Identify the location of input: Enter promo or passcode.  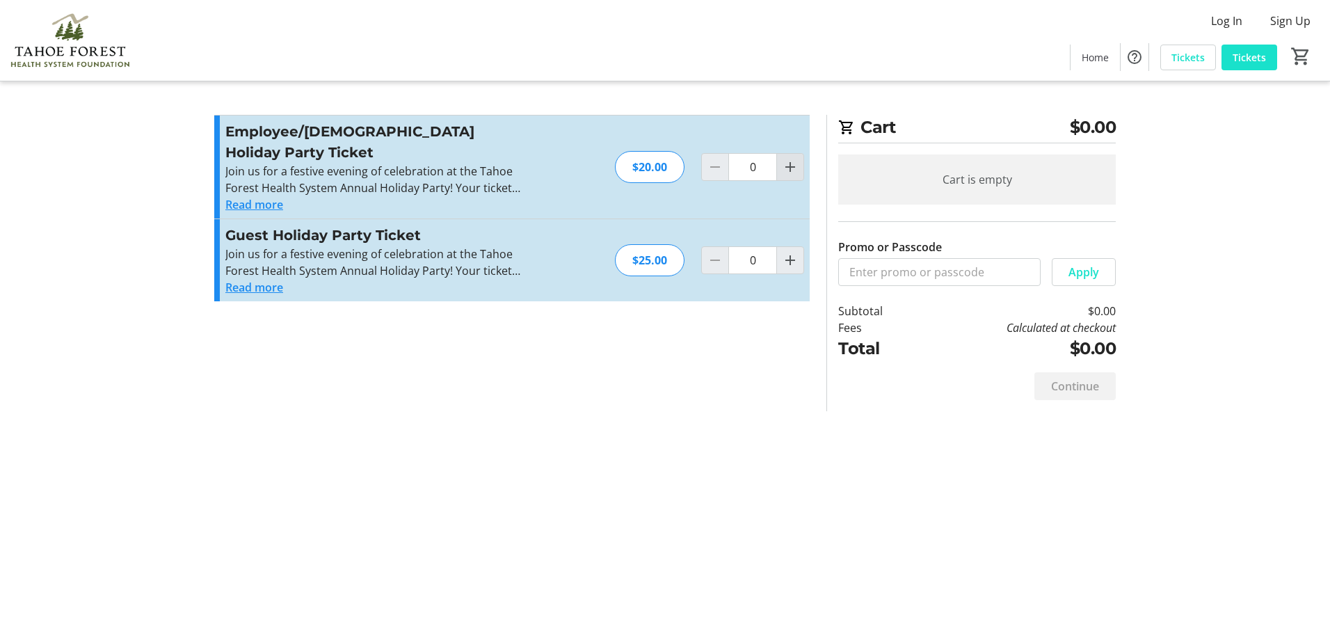
(939, 272).